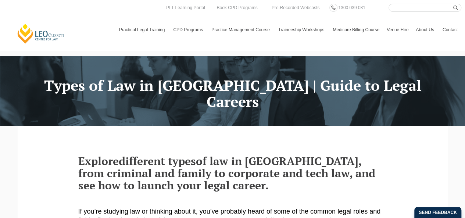  What do you see at coordinates (397, 30) in the screenshot?
I see `a: Venue Hire` at bounding box center [397, 30].